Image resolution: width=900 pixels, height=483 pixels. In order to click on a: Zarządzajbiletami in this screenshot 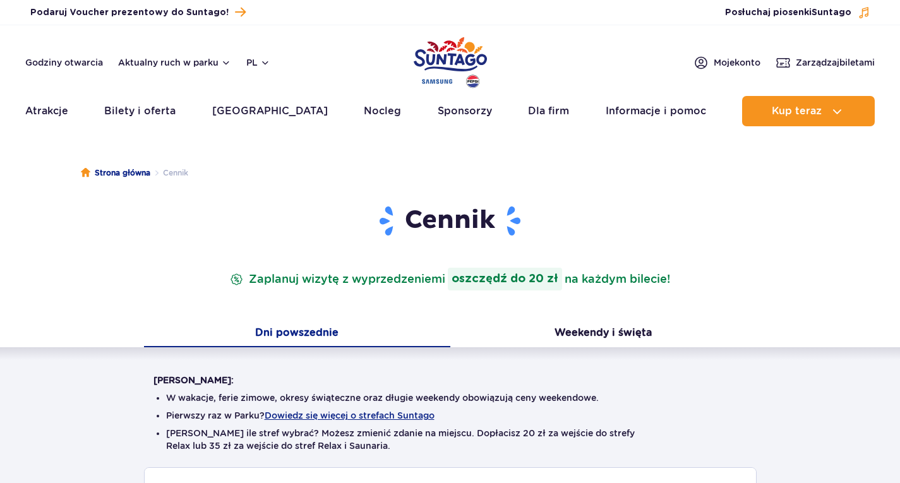, I will do `click(825, 63)`.